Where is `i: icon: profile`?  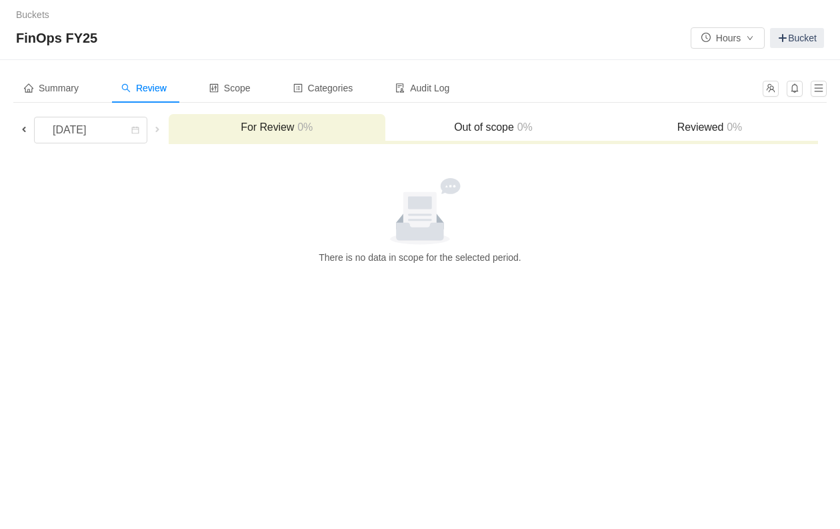
i: icon: profile is located at coordinates (298, 88).